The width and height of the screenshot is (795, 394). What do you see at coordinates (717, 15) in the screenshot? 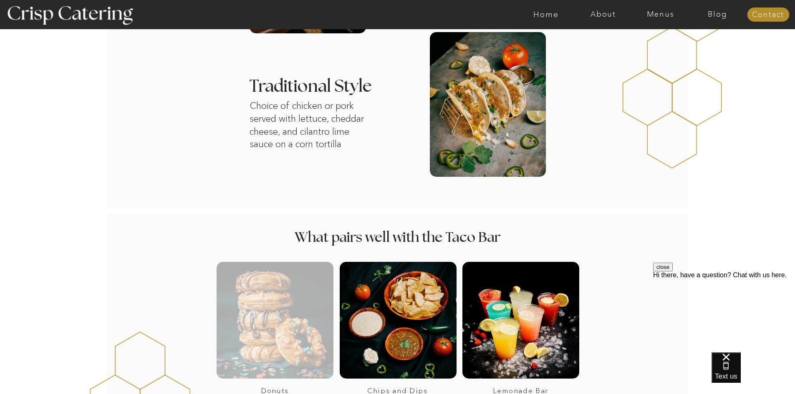
I see `nav: Blog` at bounding box center [717, 15].